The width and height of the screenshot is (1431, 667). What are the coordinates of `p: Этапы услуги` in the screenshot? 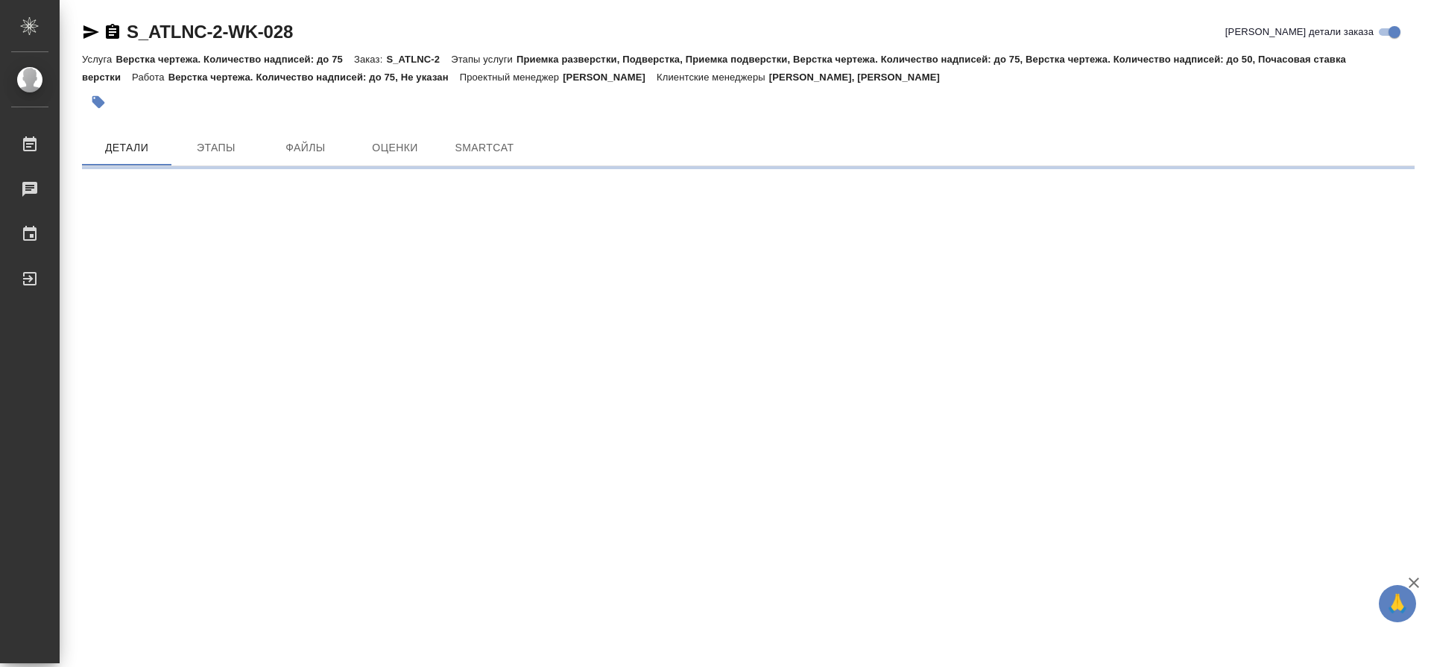 It's located at (484, 59).